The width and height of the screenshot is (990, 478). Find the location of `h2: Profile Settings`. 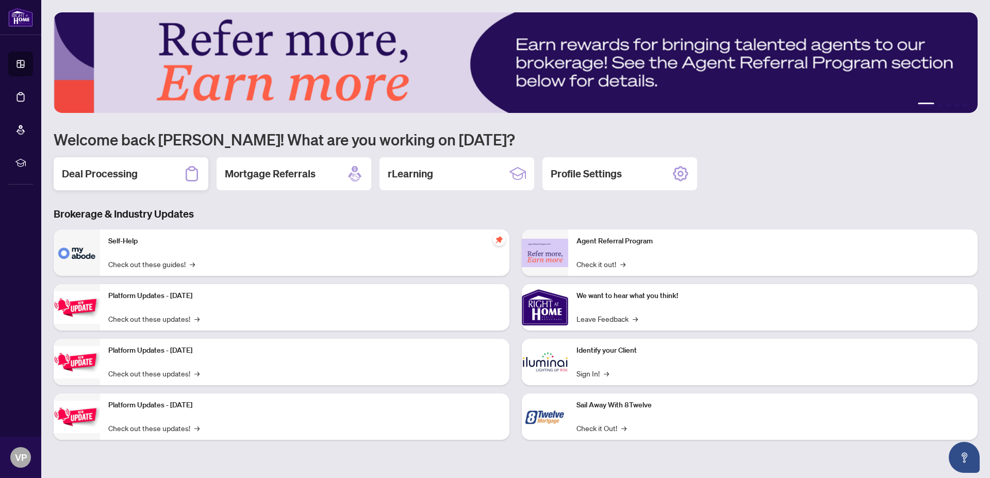

h2: Profile Settings is located at coordinates (586, 174).